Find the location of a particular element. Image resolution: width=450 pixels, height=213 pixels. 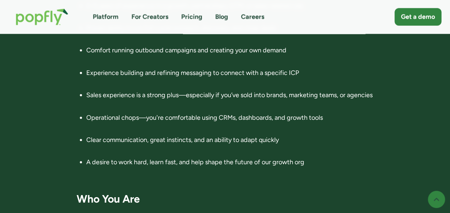

a: Careers is located at coordinates (253, 17).